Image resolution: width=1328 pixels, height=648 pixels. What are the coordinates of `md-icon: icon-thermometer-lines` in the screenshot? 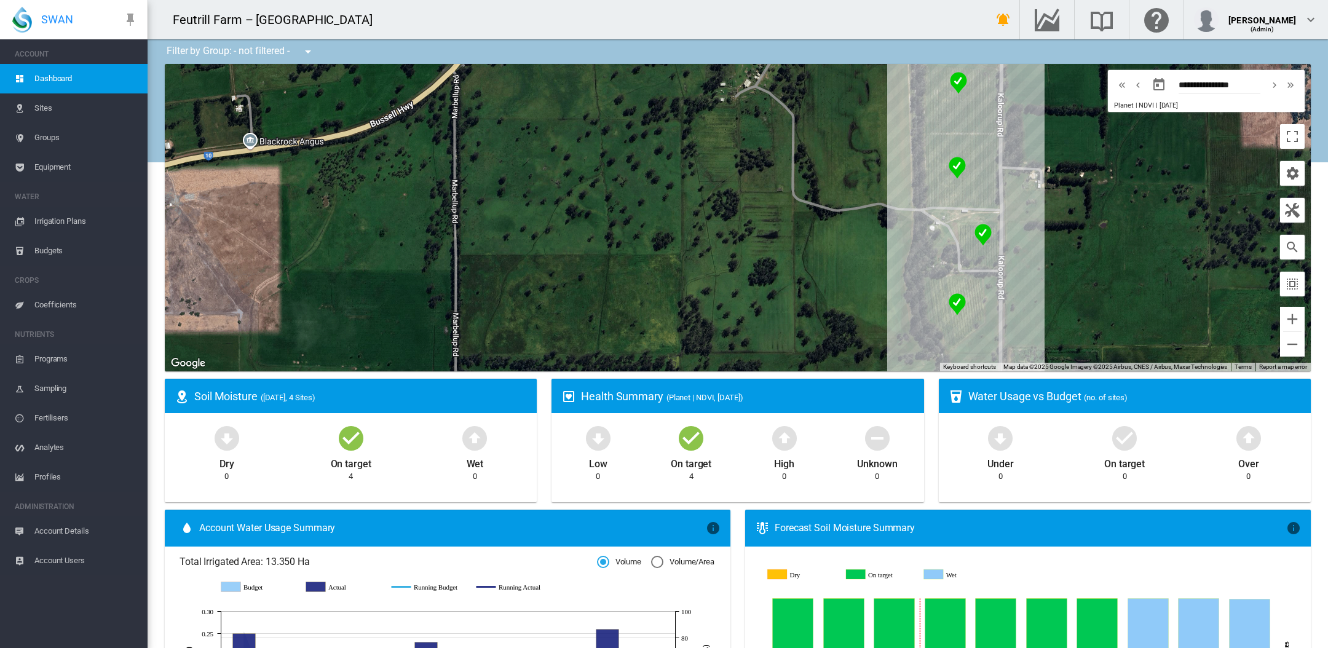 It's located at (762, 528).